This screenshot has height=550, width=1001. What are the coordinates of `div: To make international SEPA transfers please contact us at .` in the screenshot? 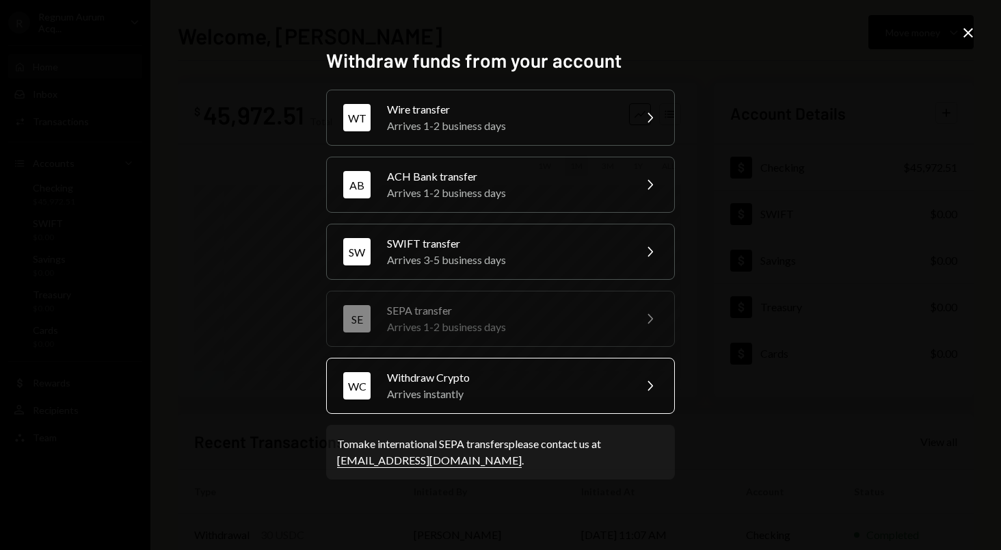 It's located at (501, 452).